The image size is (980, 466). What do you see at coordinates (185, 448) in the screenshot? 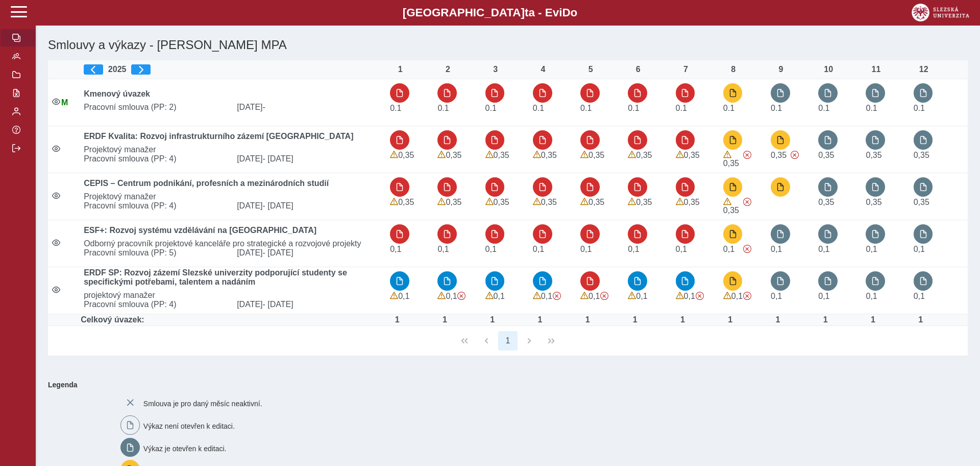
I see `span: Výkaz je otevřen k editaci.` at bounding box center [185, 448].